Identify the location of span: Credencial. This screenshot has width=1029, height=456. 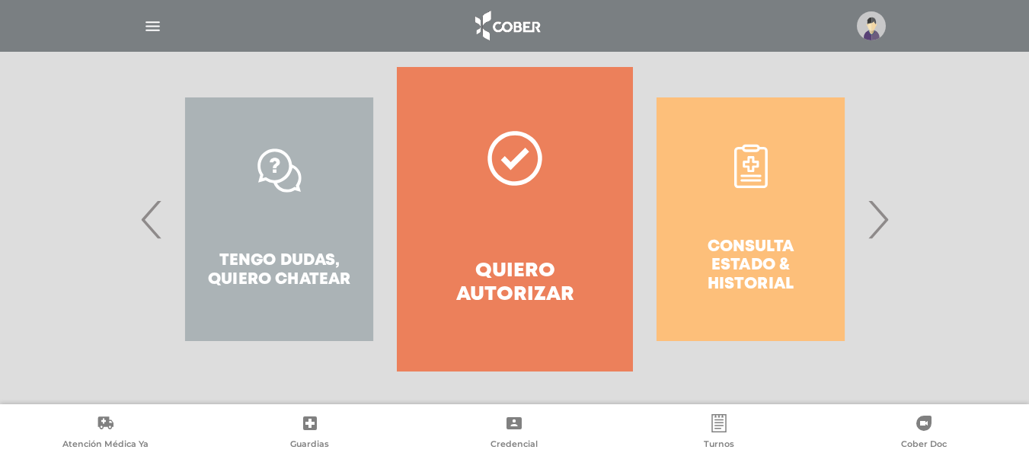
(514, 446).